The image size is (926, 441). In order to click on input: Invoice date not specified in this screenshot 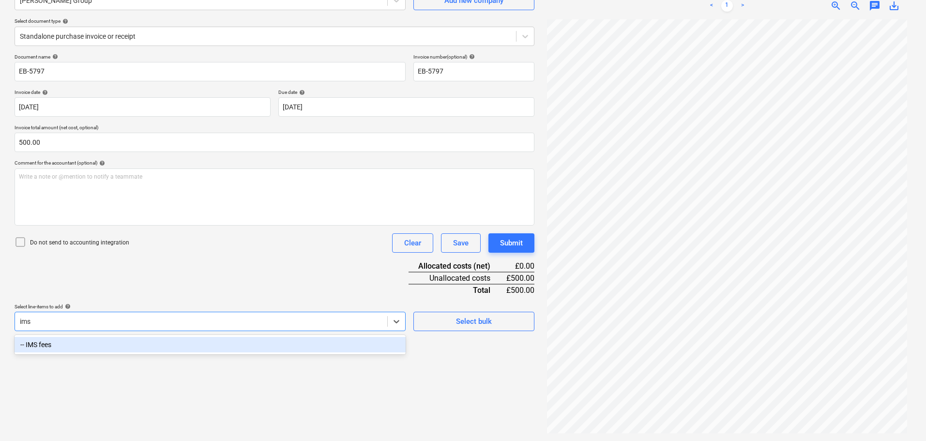, I will do `click(142, 107)`.